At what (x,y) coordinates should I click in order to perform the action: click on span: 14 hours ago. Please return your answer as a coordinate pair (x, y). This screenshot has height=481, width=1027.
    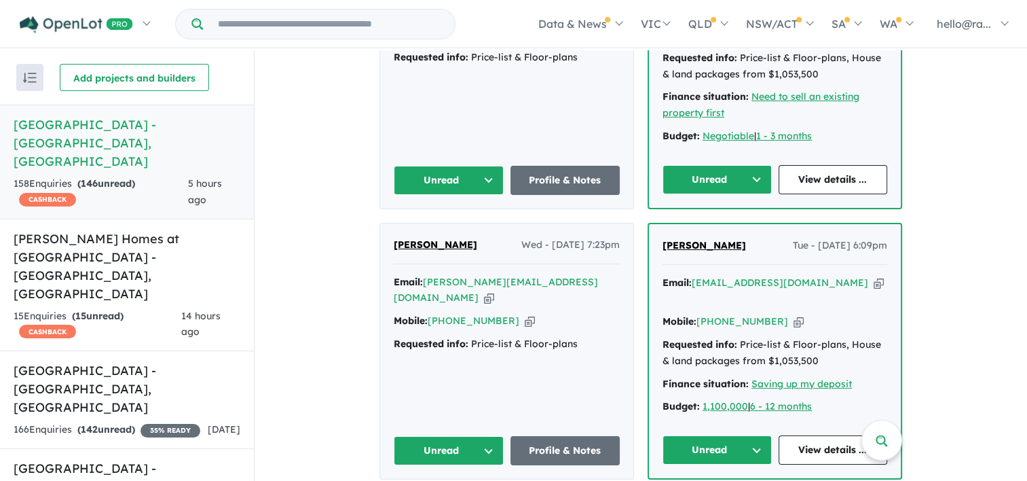
    Looking at the image, I should click on (201, 324).